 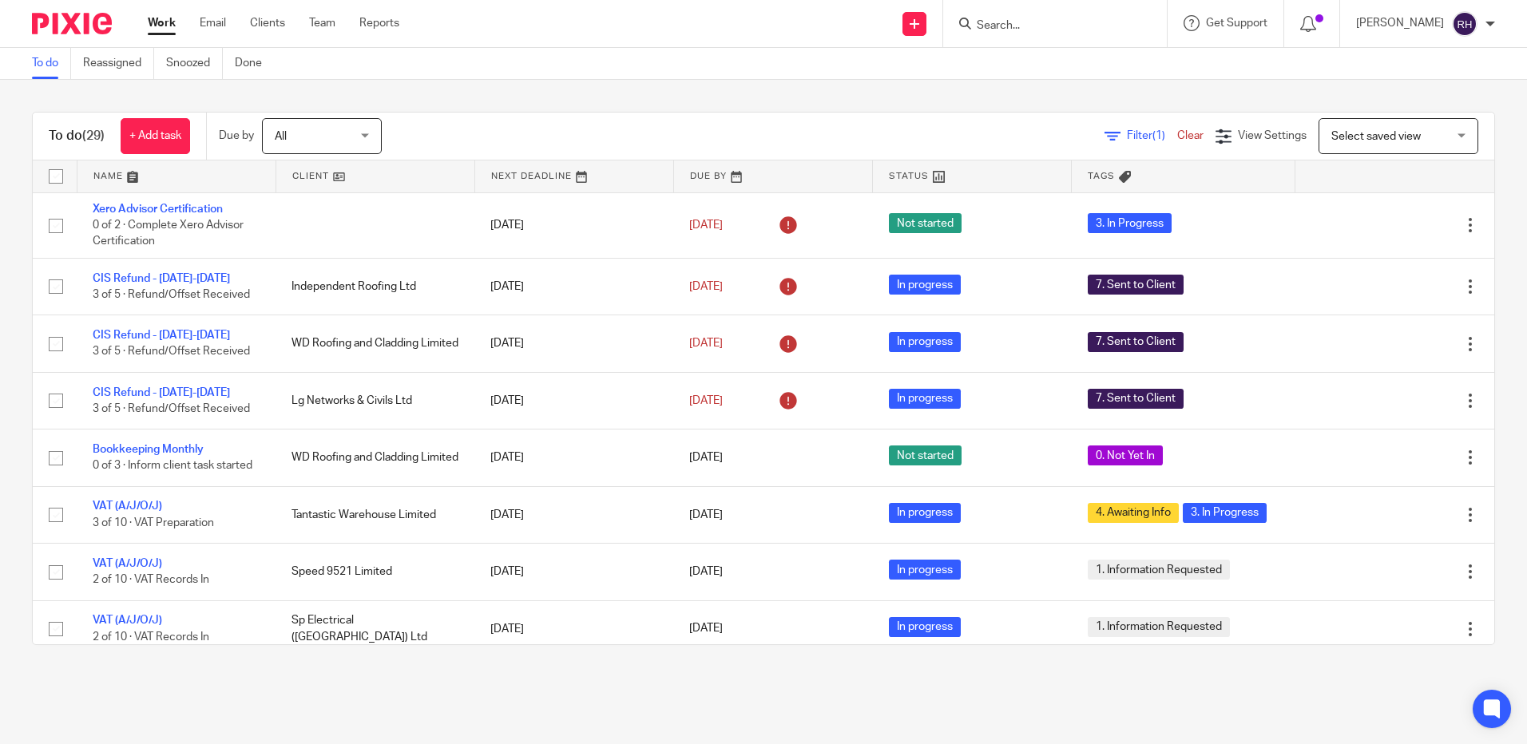 What do you see at coordinates (236, 136) in the screenshot?
I see `p: Due by` at bounding box center [236, 136].